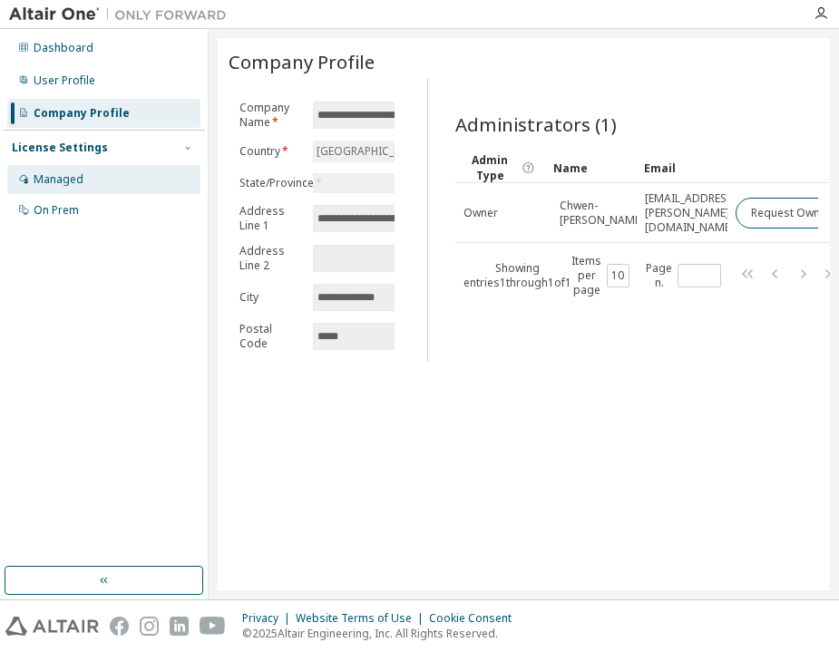 The width and height of the screenshot is (839, 652). Describe the element at coordinates (382, 633) in the screenshot. I see `p: © 2025 Altair Engineering, Inc. All Rights Reserved.` at that location.